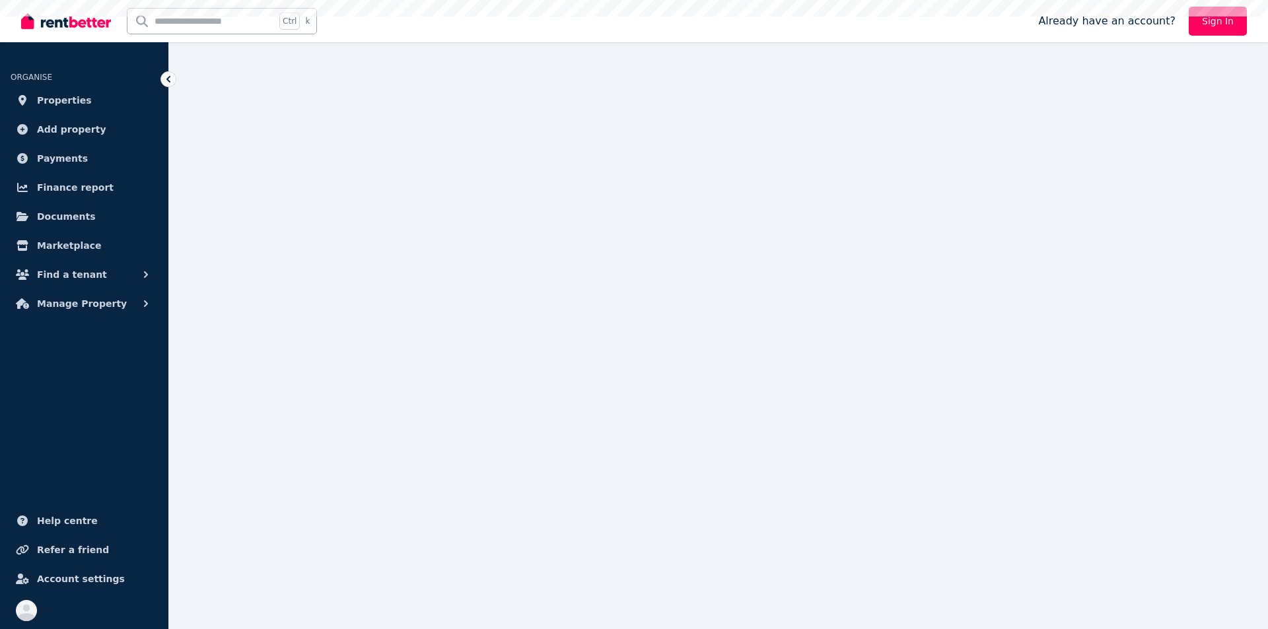 The image size is (1268, 629). Describe the element at coordinates (73, 550) in the screenshot. I see `span: Refer a friend` at that location.